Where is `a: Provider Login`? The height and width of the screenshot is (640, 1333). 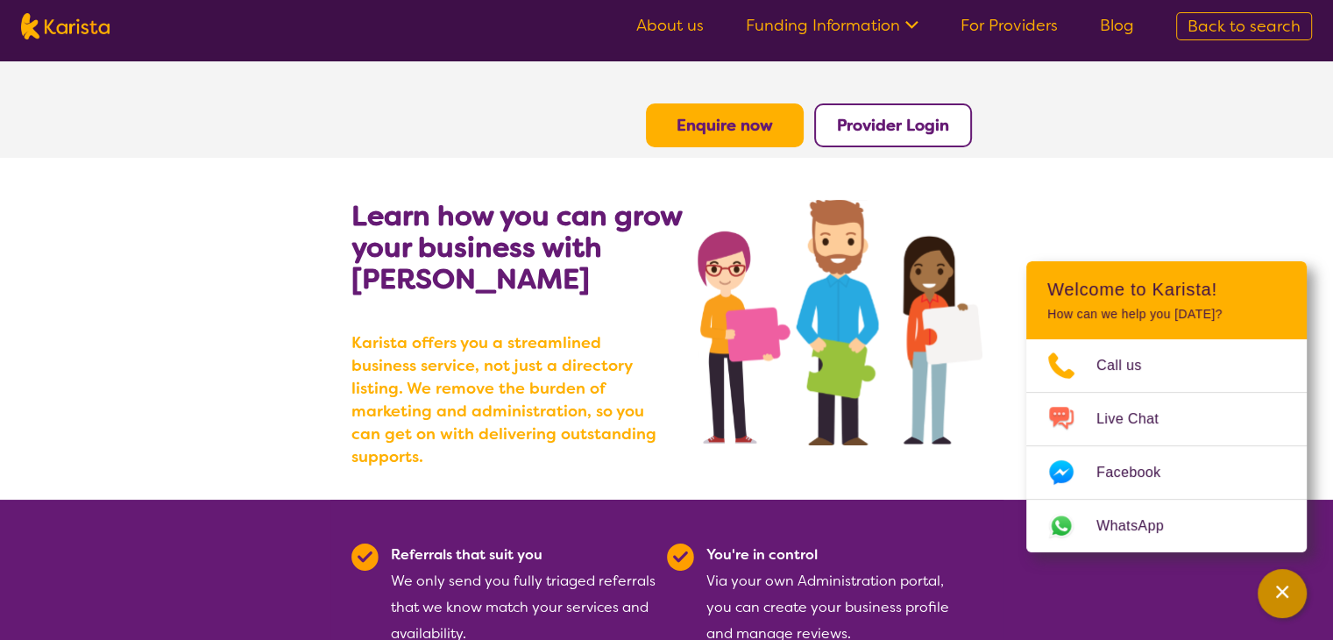 a: Provider Login is located at coordinates (893, 125).